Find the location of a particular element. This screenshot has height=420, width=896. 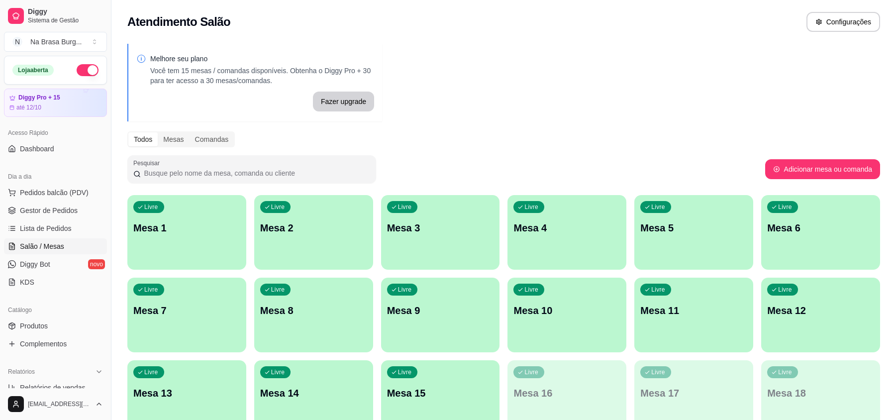

p: Você tem 15 mesas / comandas disponíveis. Obtenha o Diggy Pro + 30 para ter acesso a 30 mesas/com... is located at coordinates (262, 76).